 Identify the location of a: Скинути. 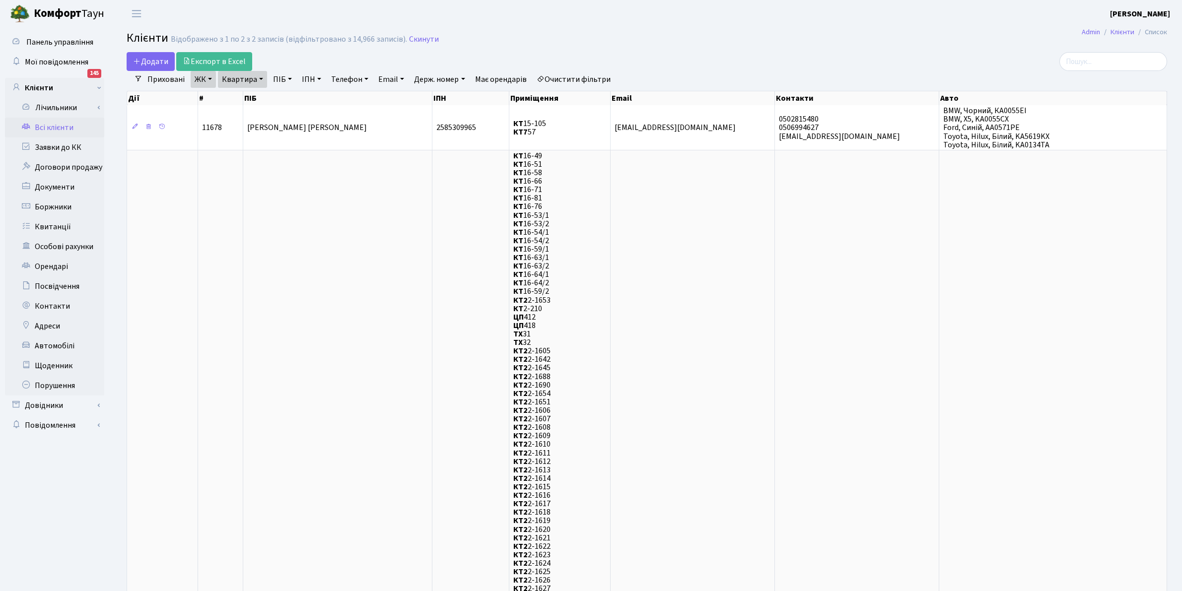
(424, 39).